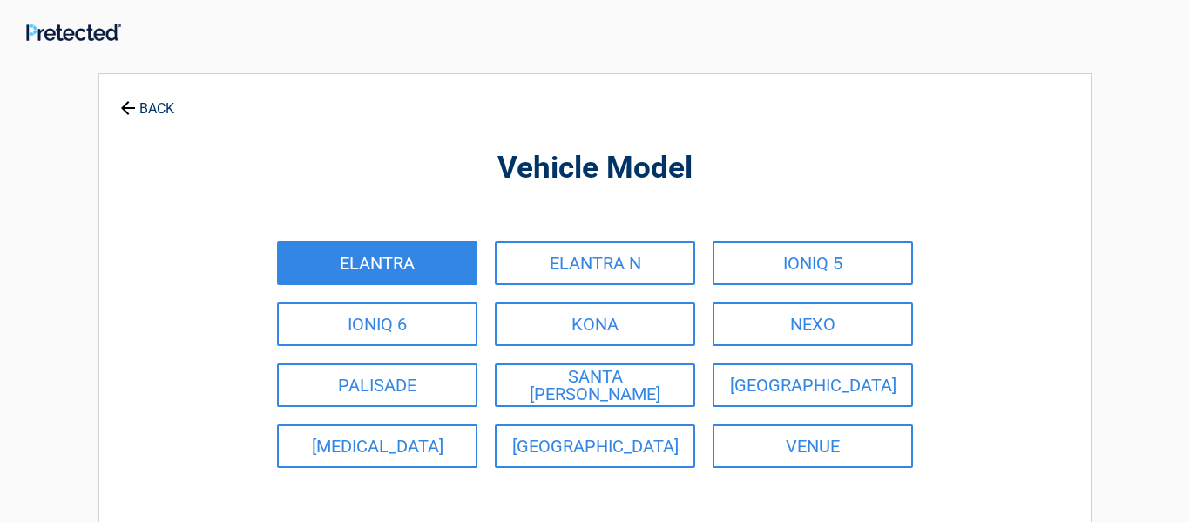 The height and width of the screenshot is (522, 1190). What do you see at coordinates (377, 385) in the screenshot?
I see `a: PALISADE` at bounding box center [377, 385].